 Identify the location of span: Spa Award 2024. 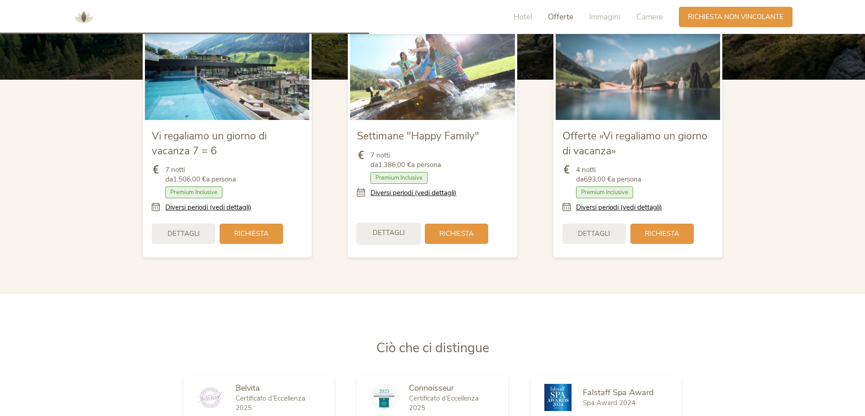
(609, 403).